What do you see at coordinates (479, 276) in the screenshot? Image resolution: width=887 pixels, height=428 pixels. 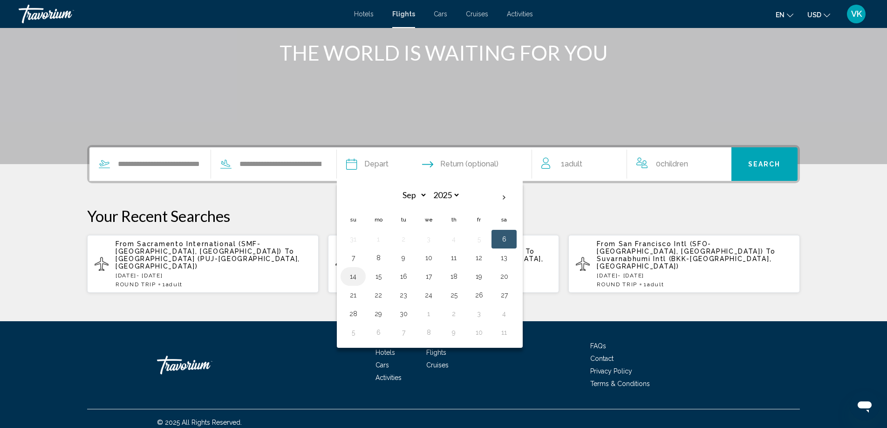 I see `button: Day 19` at bounding box center [479, 276].